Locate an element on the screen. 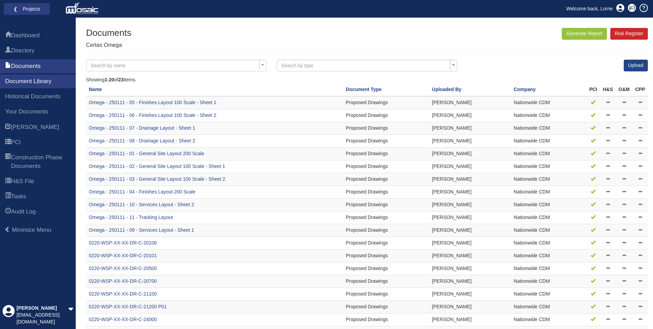 The height and width of the screenshot is (329, 653). a: Upload is located at coordinates (636, 65).